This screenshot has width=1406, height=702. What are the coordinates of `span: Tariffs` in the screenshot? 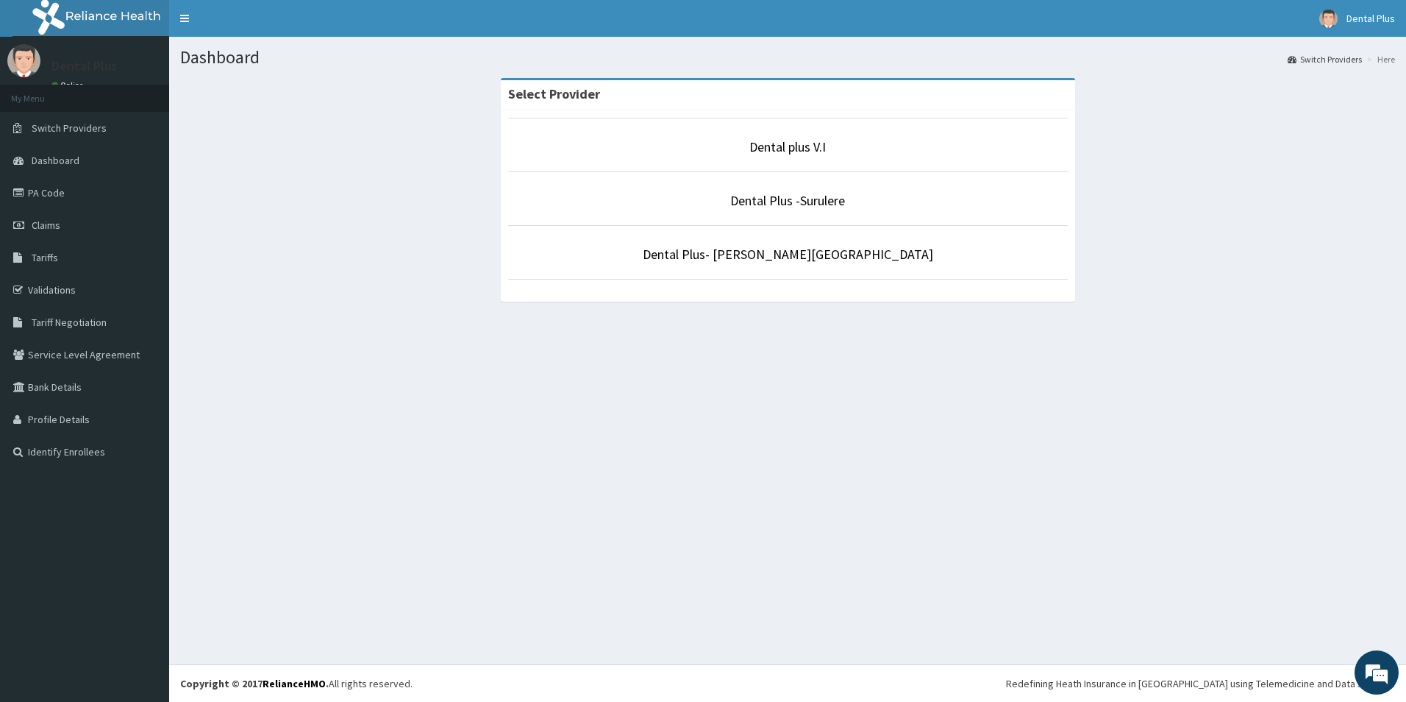 It's located at (45, 257).